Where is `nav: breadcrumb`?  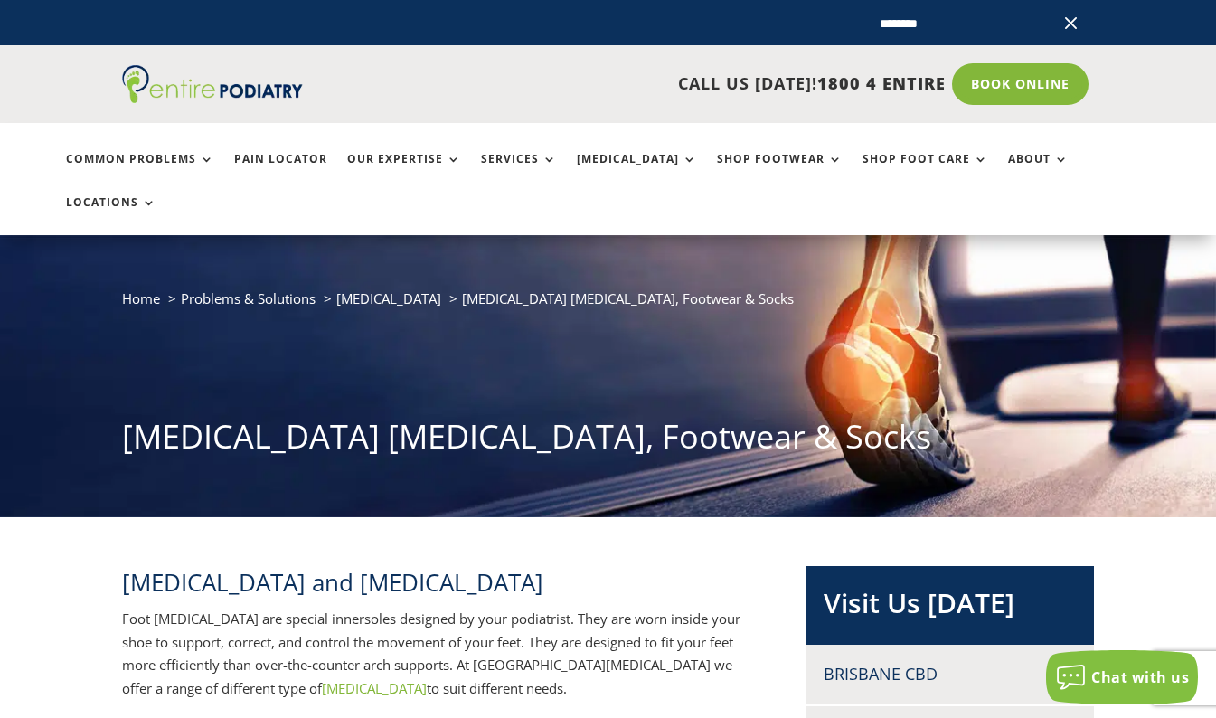 nav: breadcrumb is located at coordinates (608, 305).